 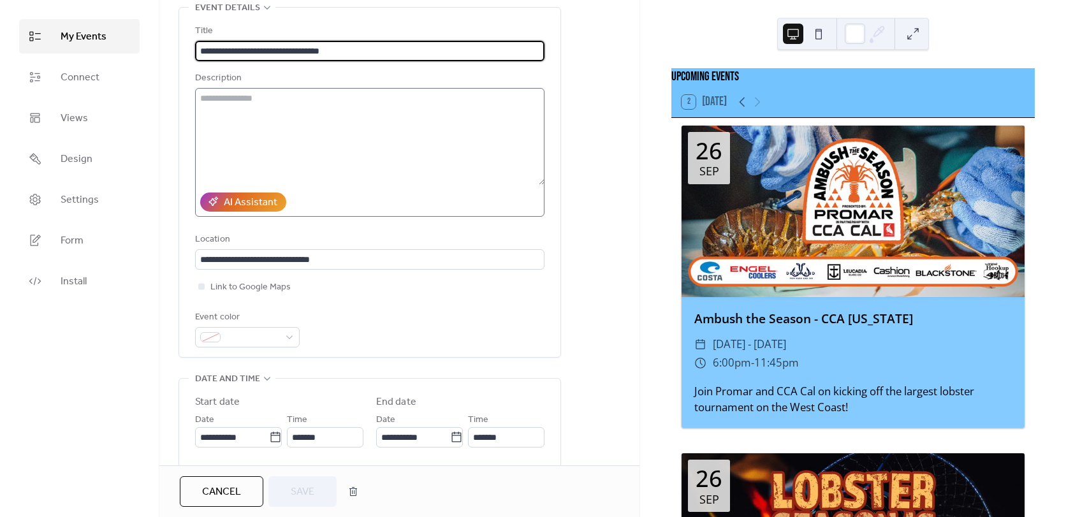 What do you see at coordinates (221, 491) in the screenshot?
I see `a: Cancel` at bounding box center [221, 491].